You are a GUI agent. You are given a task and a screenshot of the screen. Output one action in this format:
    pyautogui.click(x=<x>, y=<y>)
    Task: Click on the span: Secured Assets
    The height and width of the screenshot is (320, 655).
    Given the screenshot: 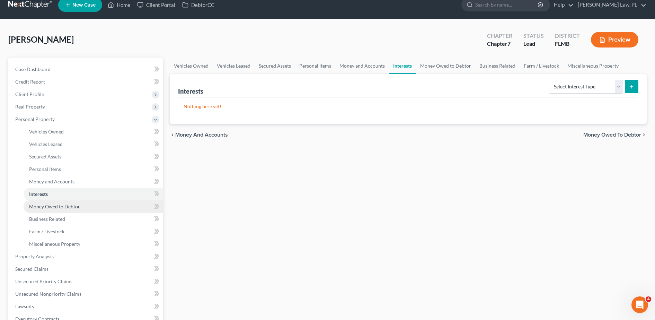 What is the action you would take?
    pyautogui.click(x=45, y=156)
    